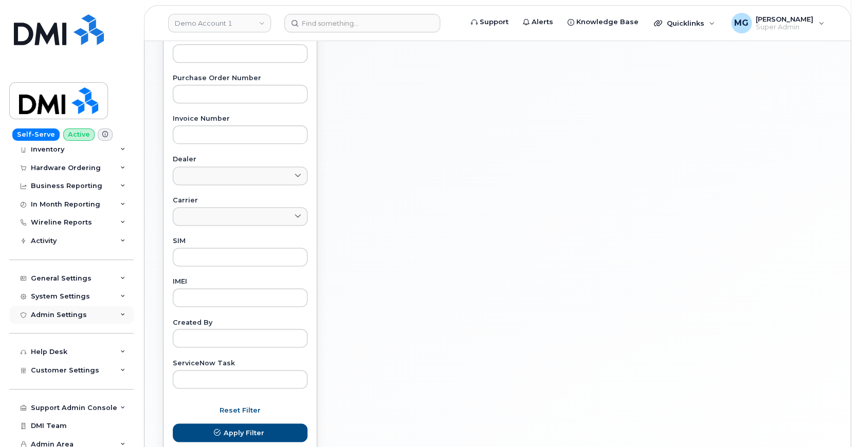 Image resolution: width=856 pixels, height=447 pixels. Describe the element at coordinates (240, 78) in the screenshot. I see `label: Purchase Order Number` at that location.